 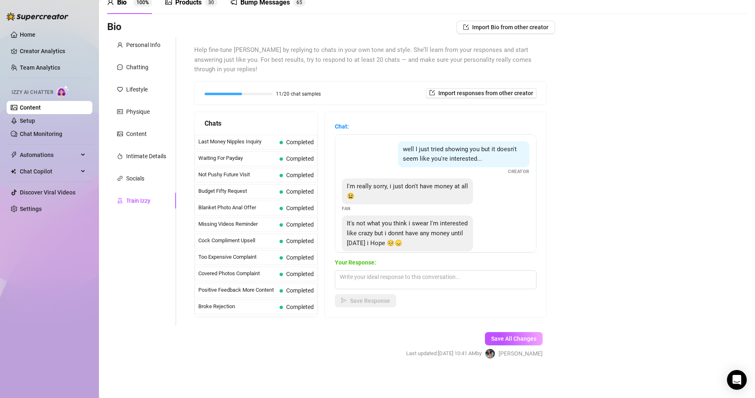 I want to click on span: Blanket Photo Anal Offer, so click(x=237, y=208).